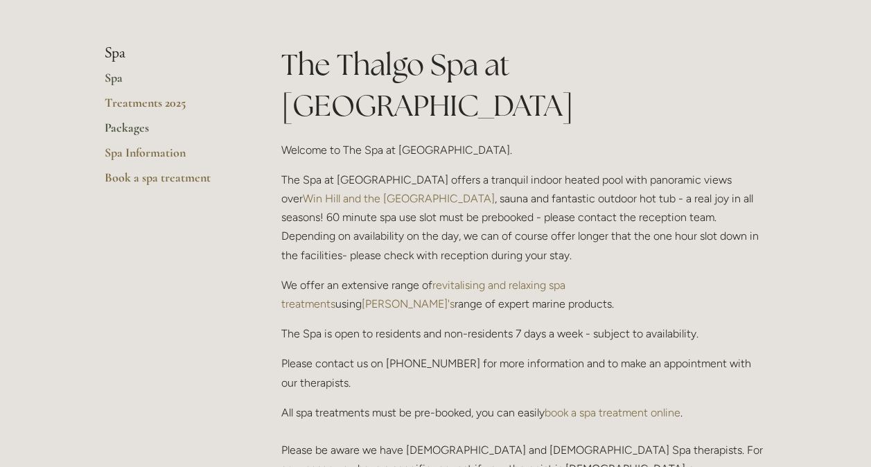 This screenshot has height=467, width=871. Describe the element at coordinates (171, 157) in the screenshot. I see `a: Spa Information` at that location.